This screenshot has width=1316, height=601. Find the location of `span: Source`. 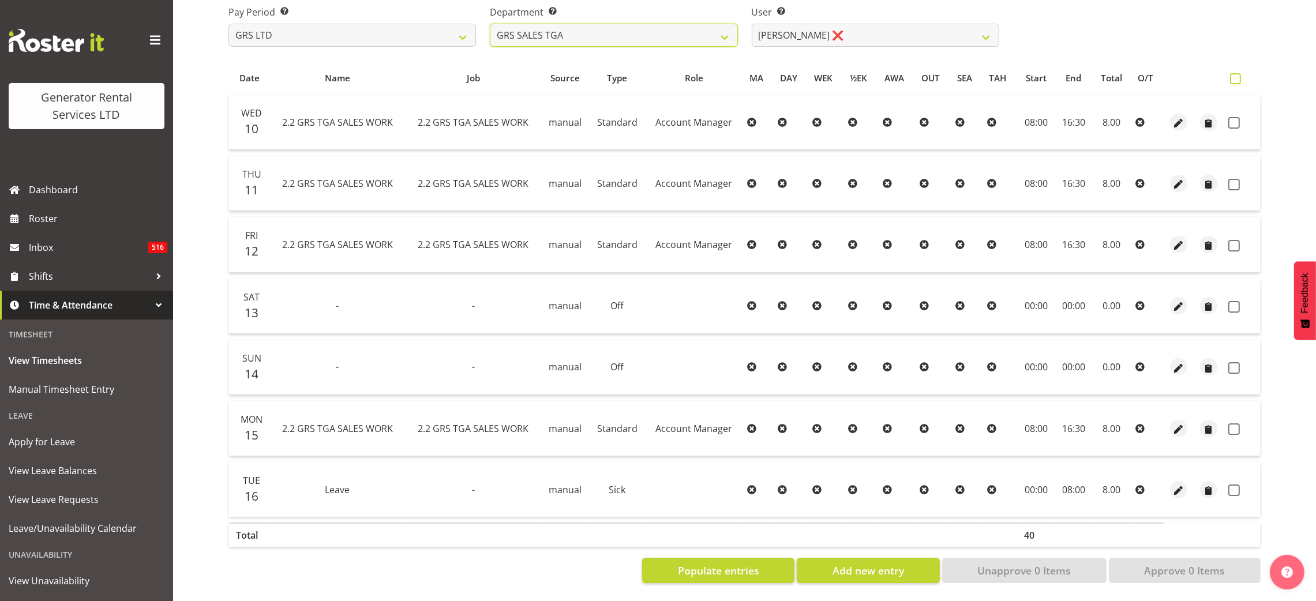

span: Source is located at coordinates (565, 78).